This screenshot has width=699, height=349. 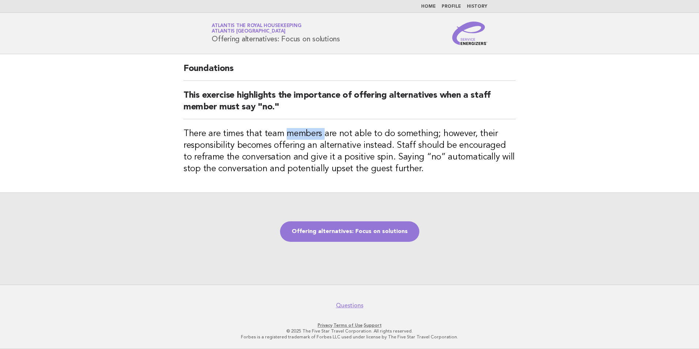 I want to click on a: History, so click(x=477, y=7).